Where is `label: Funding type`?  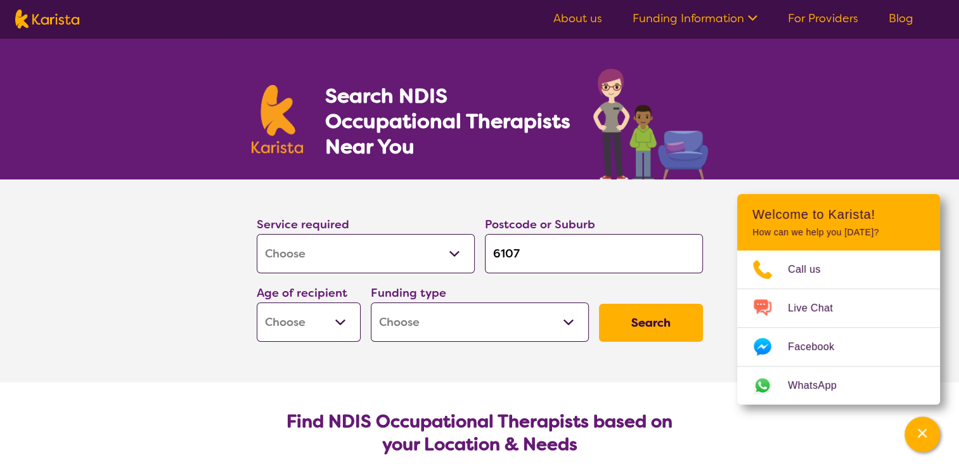
label: Funding type is located at coordinates (408, 293).